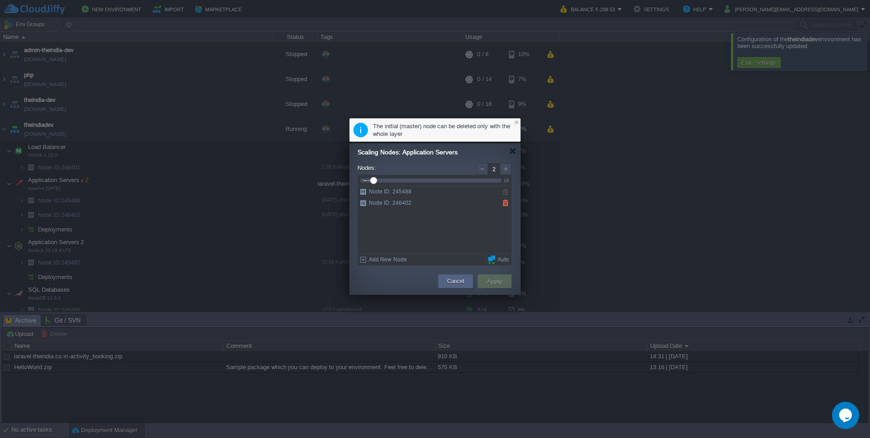  I want to click on span: Scaling Nodes: Application Servers, so click(407, 152).